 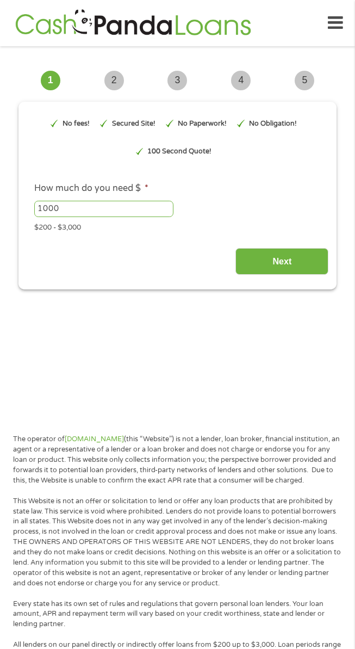 What do you see at coordinates (241, 81) in the screenshot?
I see `span: 4` at bounding box center [241, 81].